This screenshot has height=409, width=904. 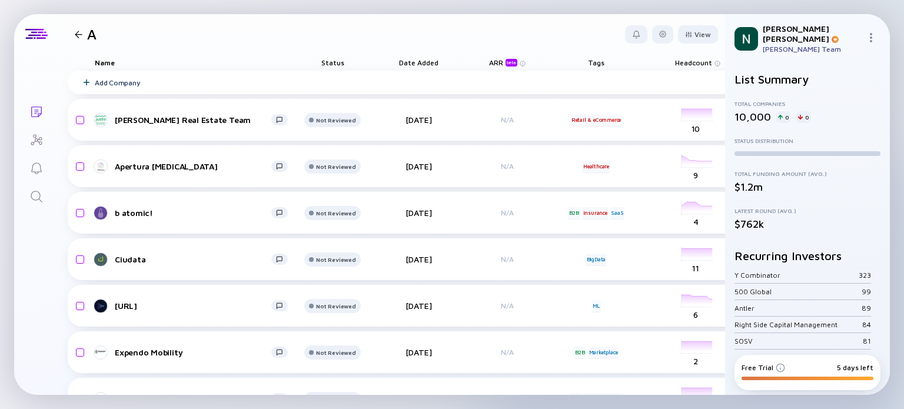 What do you see at coordinates (871, 38) in the screenshot?
I see `img: Menu` at bounding box center [871, 38].